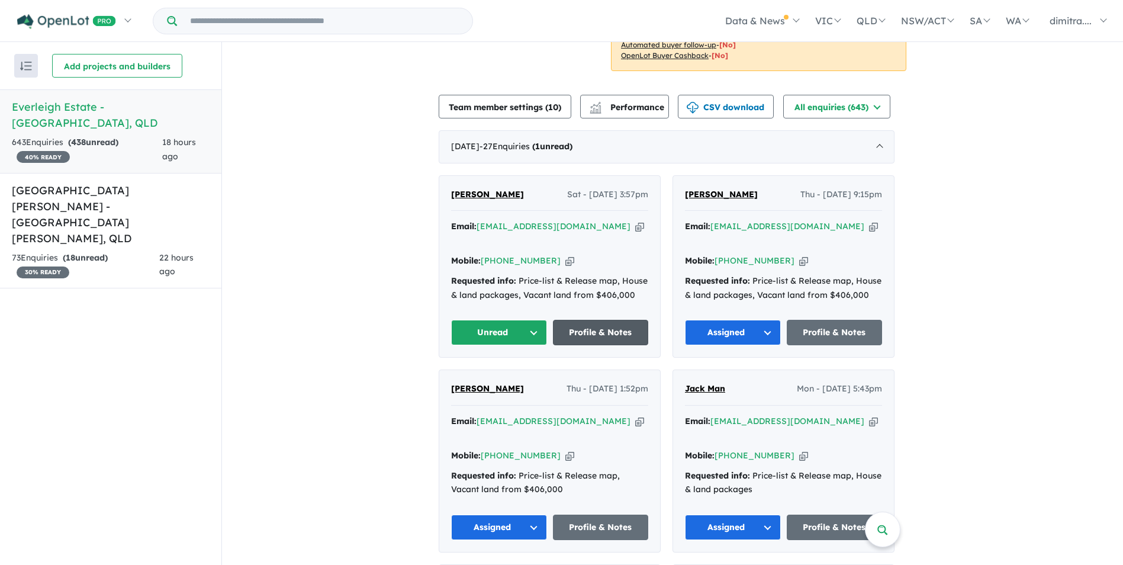 The height and width of the screenshot is (565, 1123). Describe the element at coordinates (595, 109) in the screenshot. I see `img: bar-chart.svg` at that location.